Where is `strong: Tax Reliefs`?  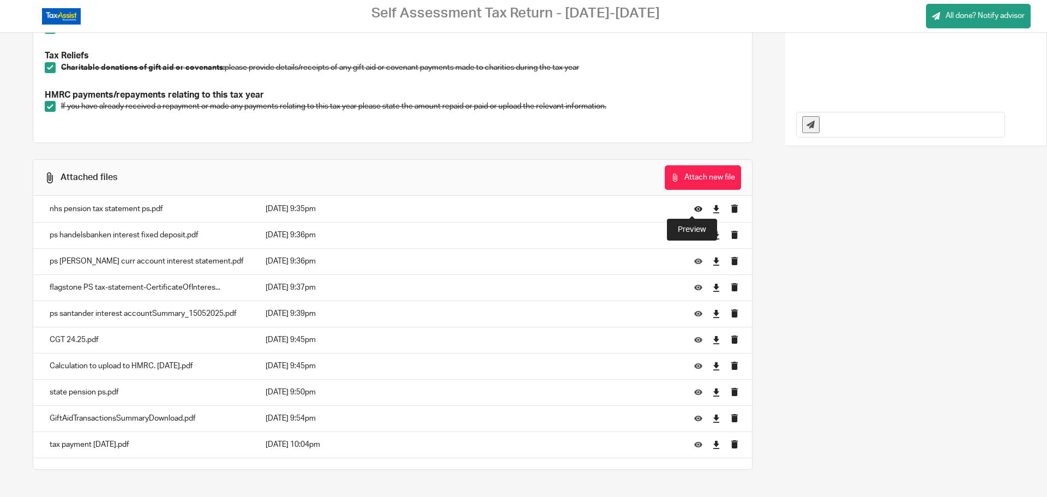
strong: Tax Reliefs is located at coordinates (67, 56).